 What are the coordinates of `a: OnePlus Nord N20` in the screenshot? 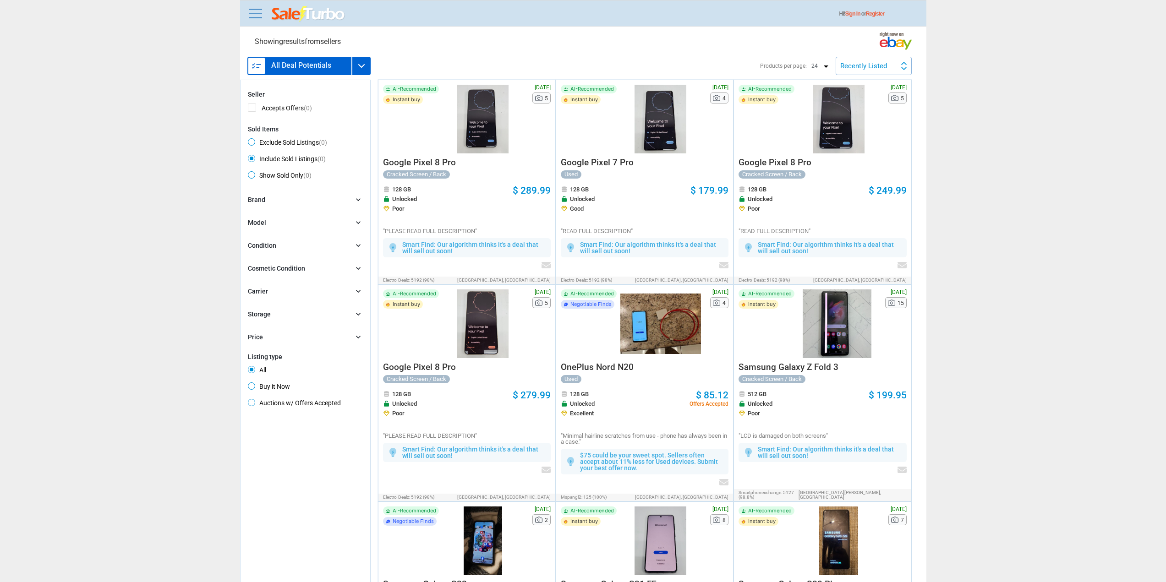 It's located at (597, 368).